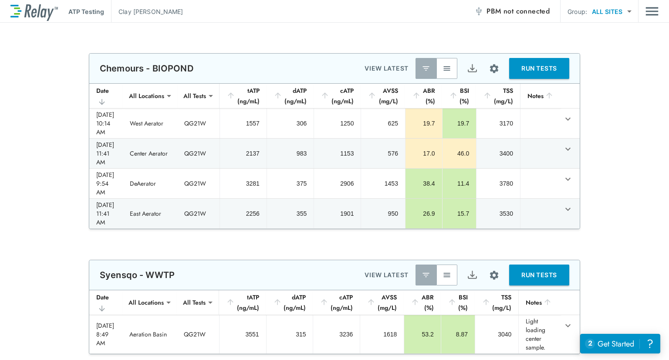 This screenshot has height=360, width=669. I want to click on div: 1901, so click(337, 213).